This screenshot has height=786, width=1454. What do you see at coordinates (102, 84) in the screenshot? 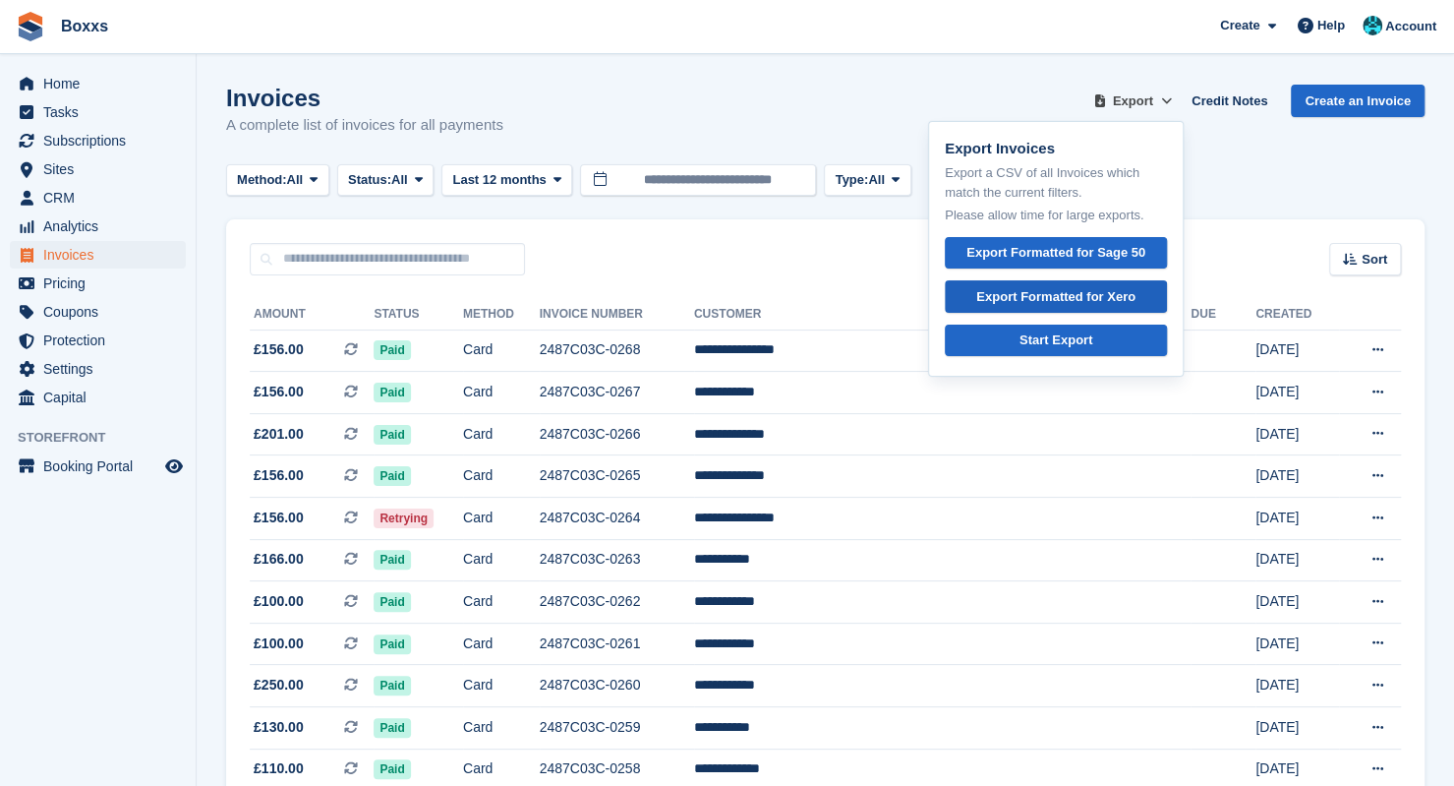
I see `span: Home` at bounding box center [102, 84].